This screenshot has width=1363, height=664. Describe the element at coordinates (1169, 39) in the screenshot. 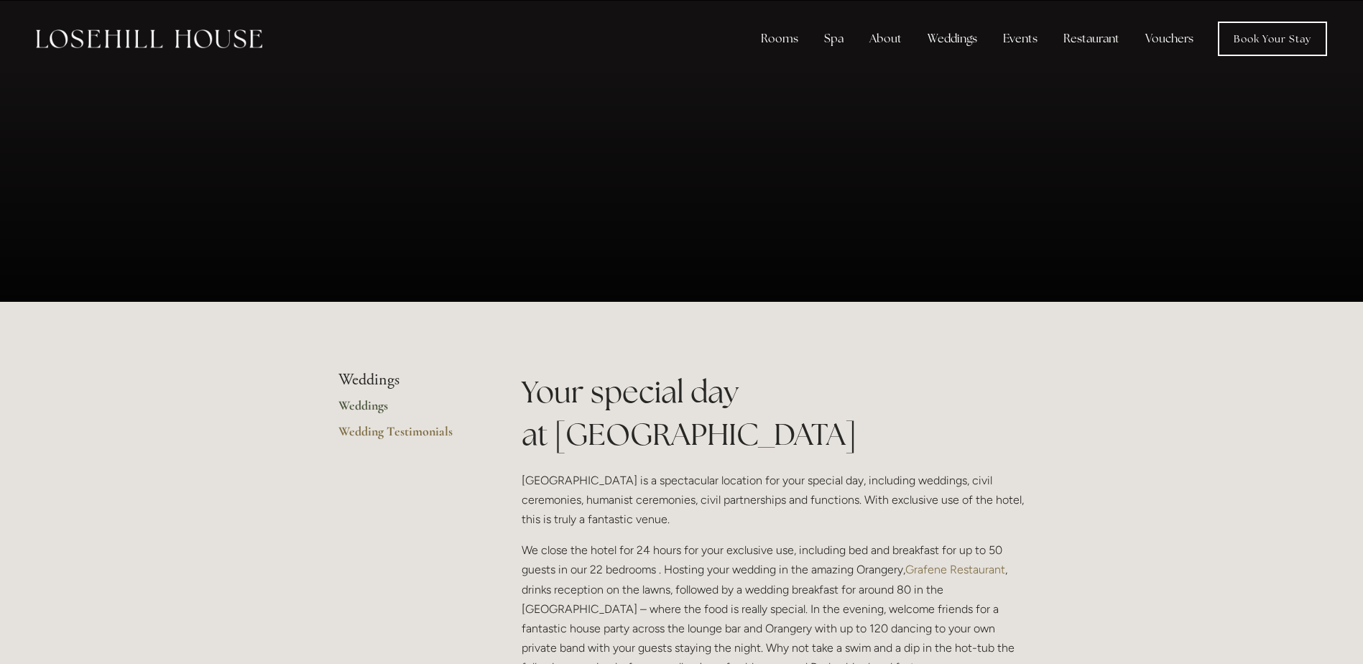

I see `a: Vouchers` at that location.